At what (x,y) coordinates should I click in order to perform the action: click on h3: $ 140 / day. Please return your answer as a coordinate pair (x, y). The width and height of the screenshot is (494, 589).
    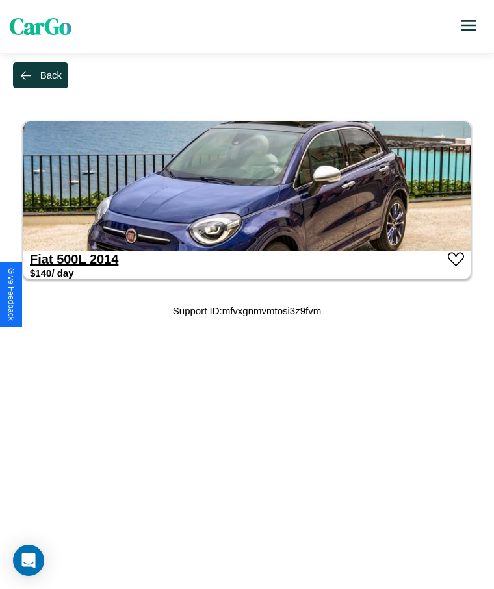
    Looking at the image, I should click on (52, 273).